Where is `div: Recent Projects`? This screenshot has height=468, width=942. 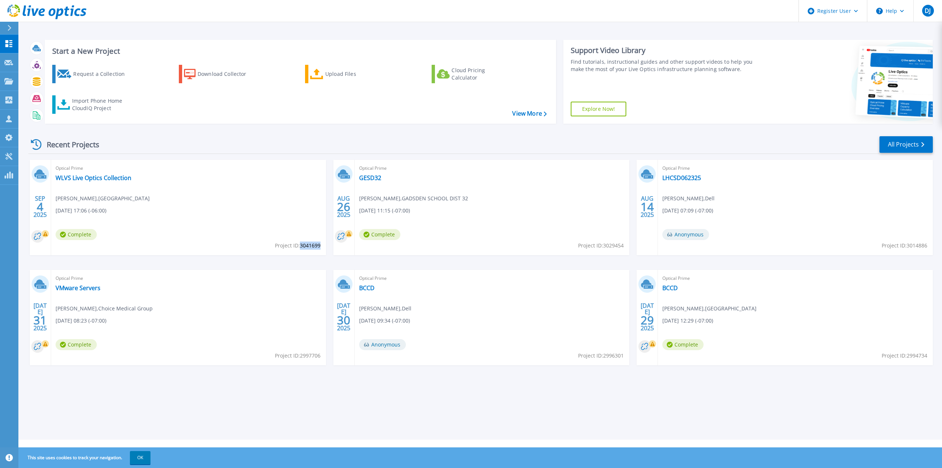 div: Recent Projects is located at coordinates (69, 144).